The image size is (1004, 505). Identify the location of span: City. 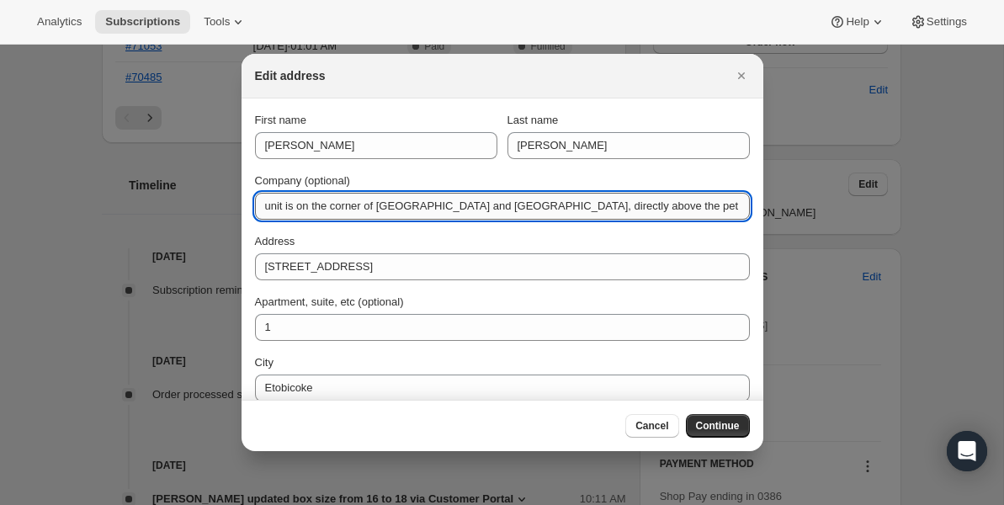
(264, 362).